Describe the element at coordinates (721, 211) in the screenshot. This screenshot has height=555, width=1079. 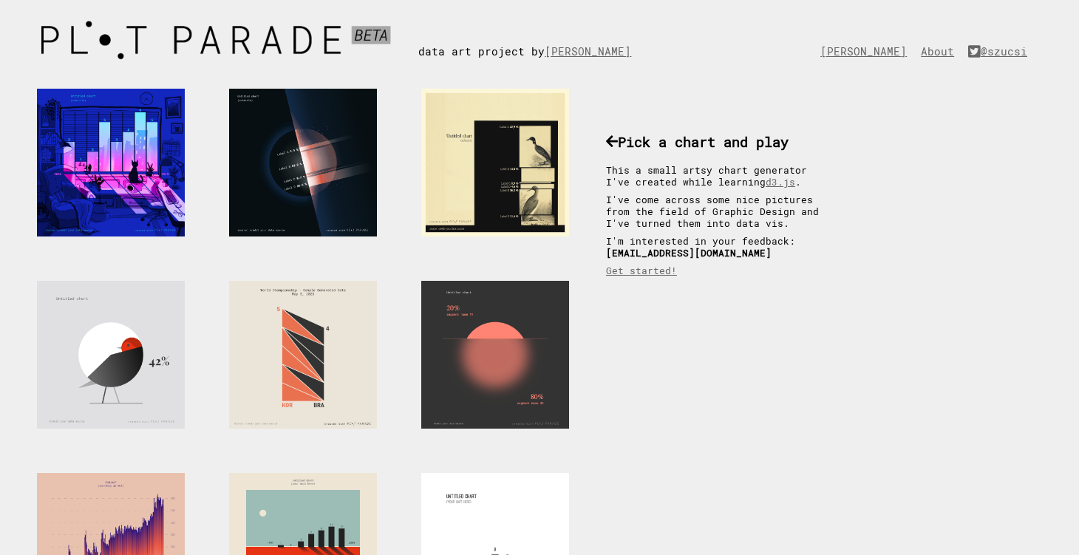
I see `p: I've come across some nice pictures from the field of Graphic Design and I've turned them into da...` at that location.